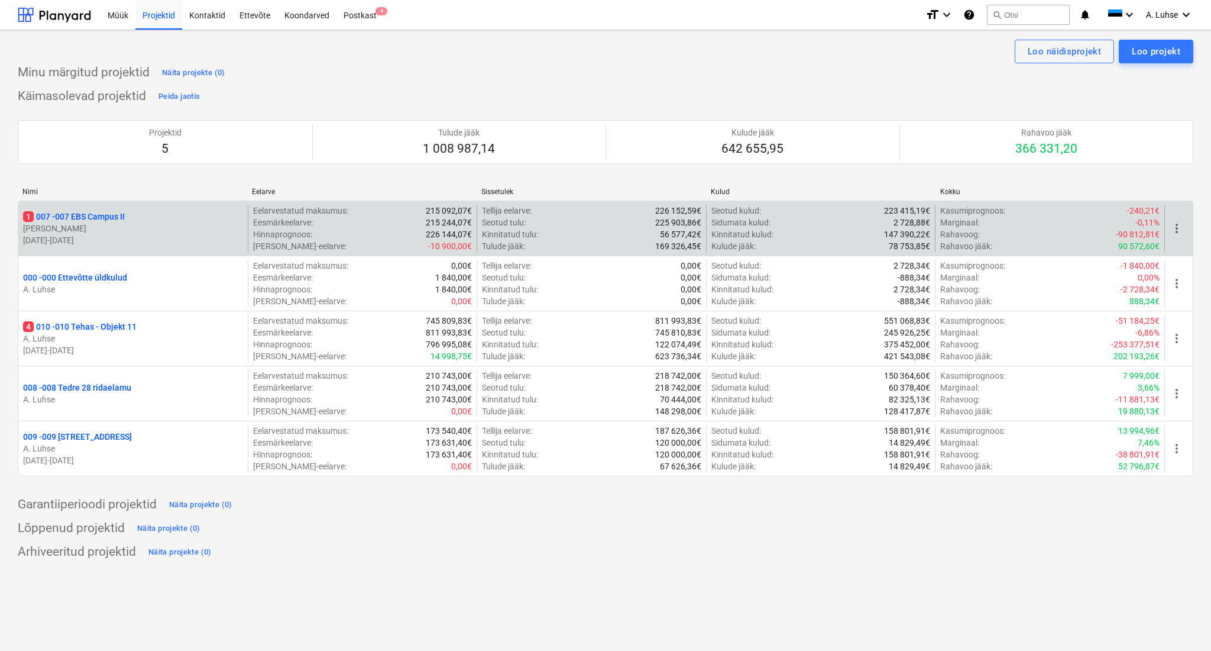  I want to click on p: 1 840,00€, so click(454, 289).